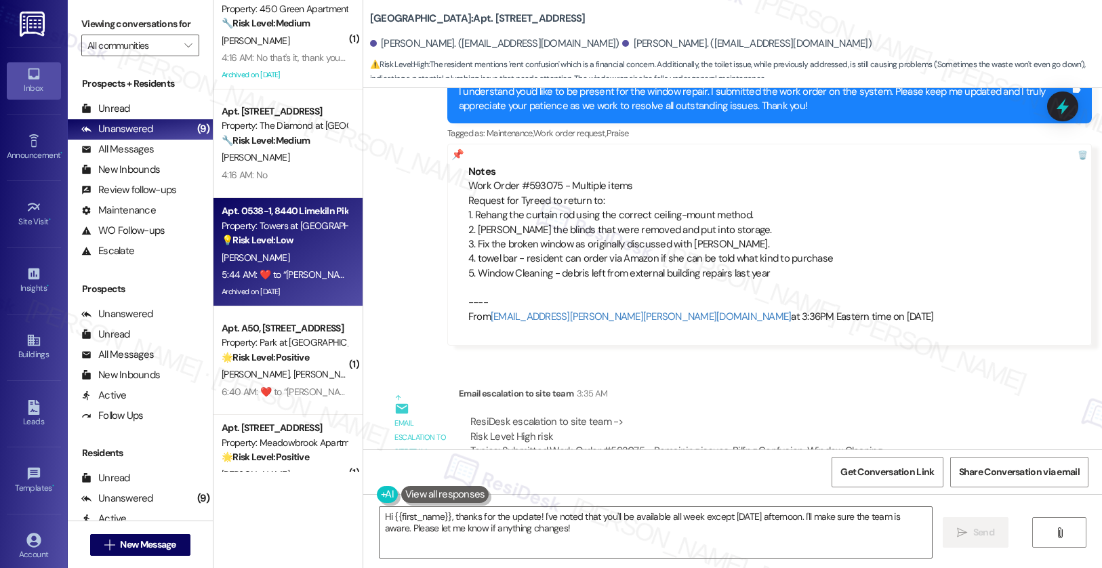 The height and width of the screenshot is (568, 1102). I want to click on div: Follow Ups, so click(113, 416).